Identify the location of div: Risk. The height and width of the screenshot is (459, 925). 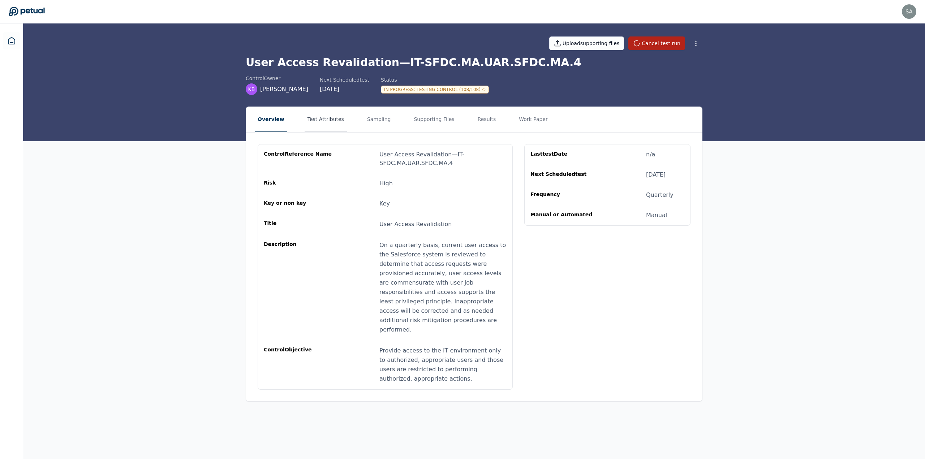
(298, 184).